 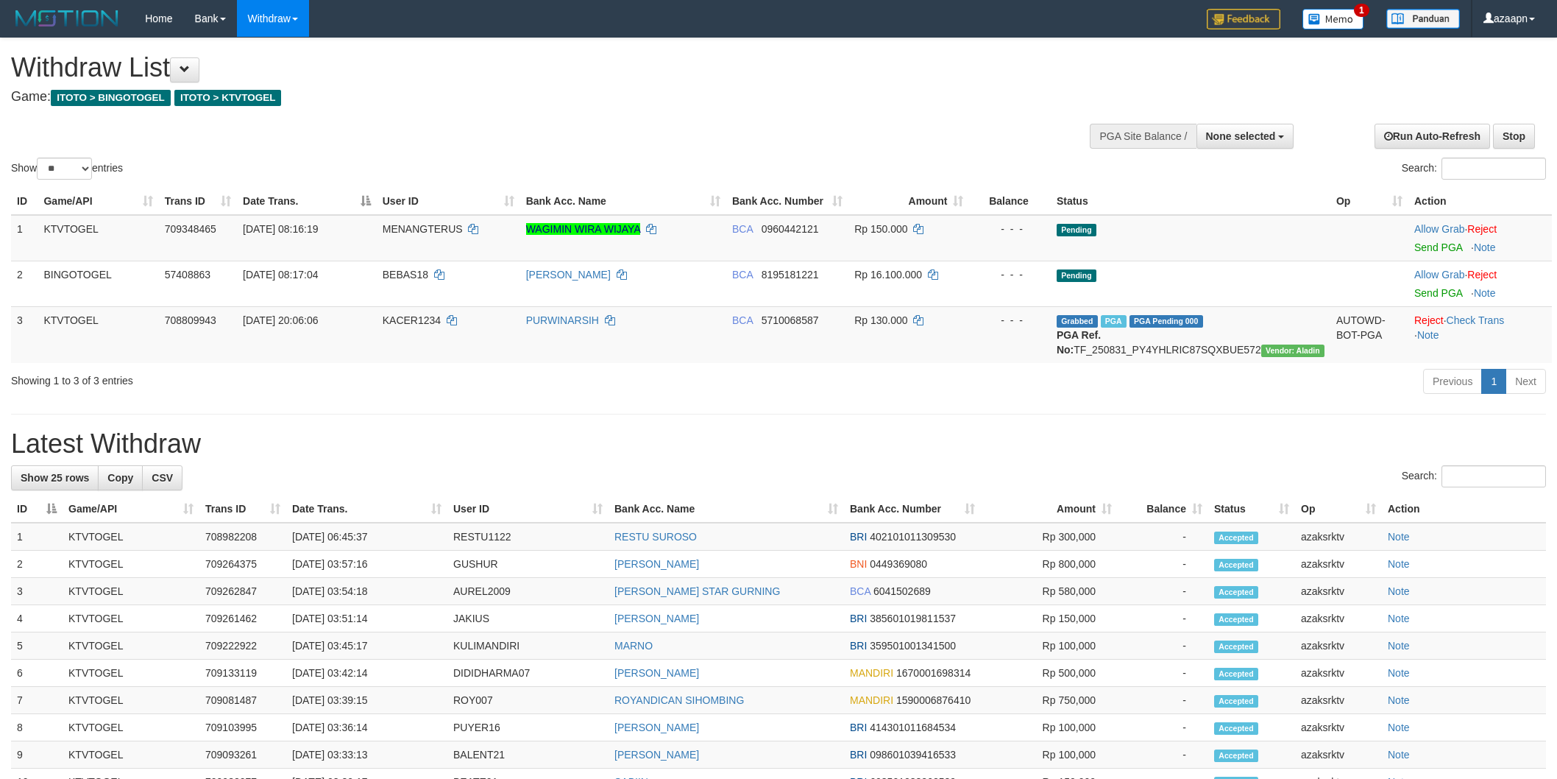 I want to click on span: Copy 1590006876410 to clipboard, so click(x=933, y=700).